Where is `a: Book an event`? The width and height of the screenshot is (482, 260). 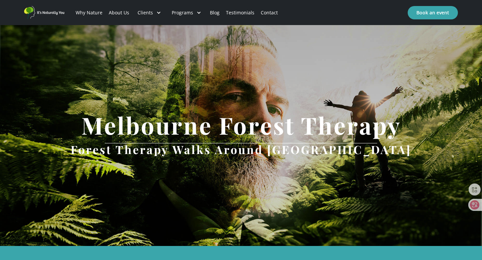
a: Book an event is located at coordinates (432, 13).